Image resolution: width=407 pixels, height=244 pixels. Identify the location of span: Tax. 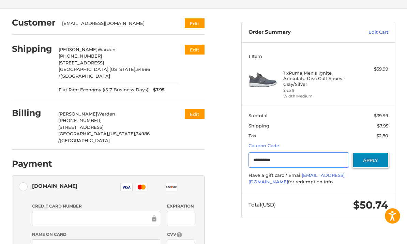
(252, 136).